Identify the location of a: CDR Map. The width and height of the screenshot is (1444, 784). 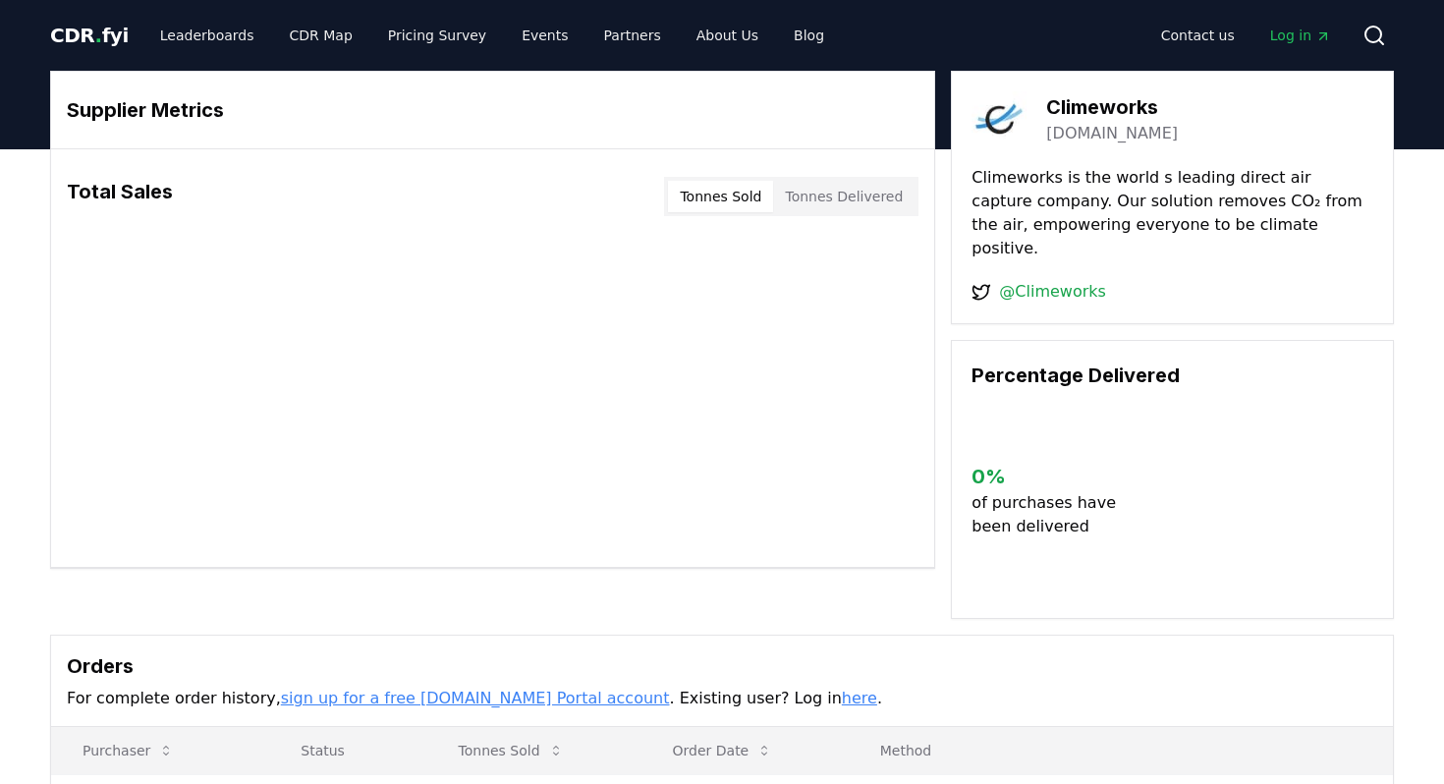
(321, 35).